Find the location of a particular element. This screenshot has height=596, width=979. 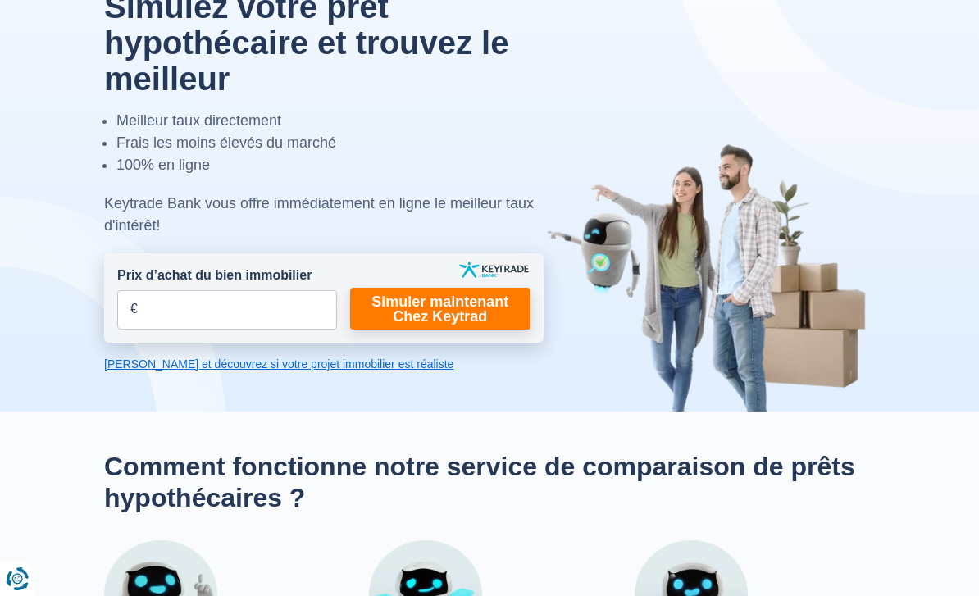

img: keytrade is located at coordinates (493, 270).